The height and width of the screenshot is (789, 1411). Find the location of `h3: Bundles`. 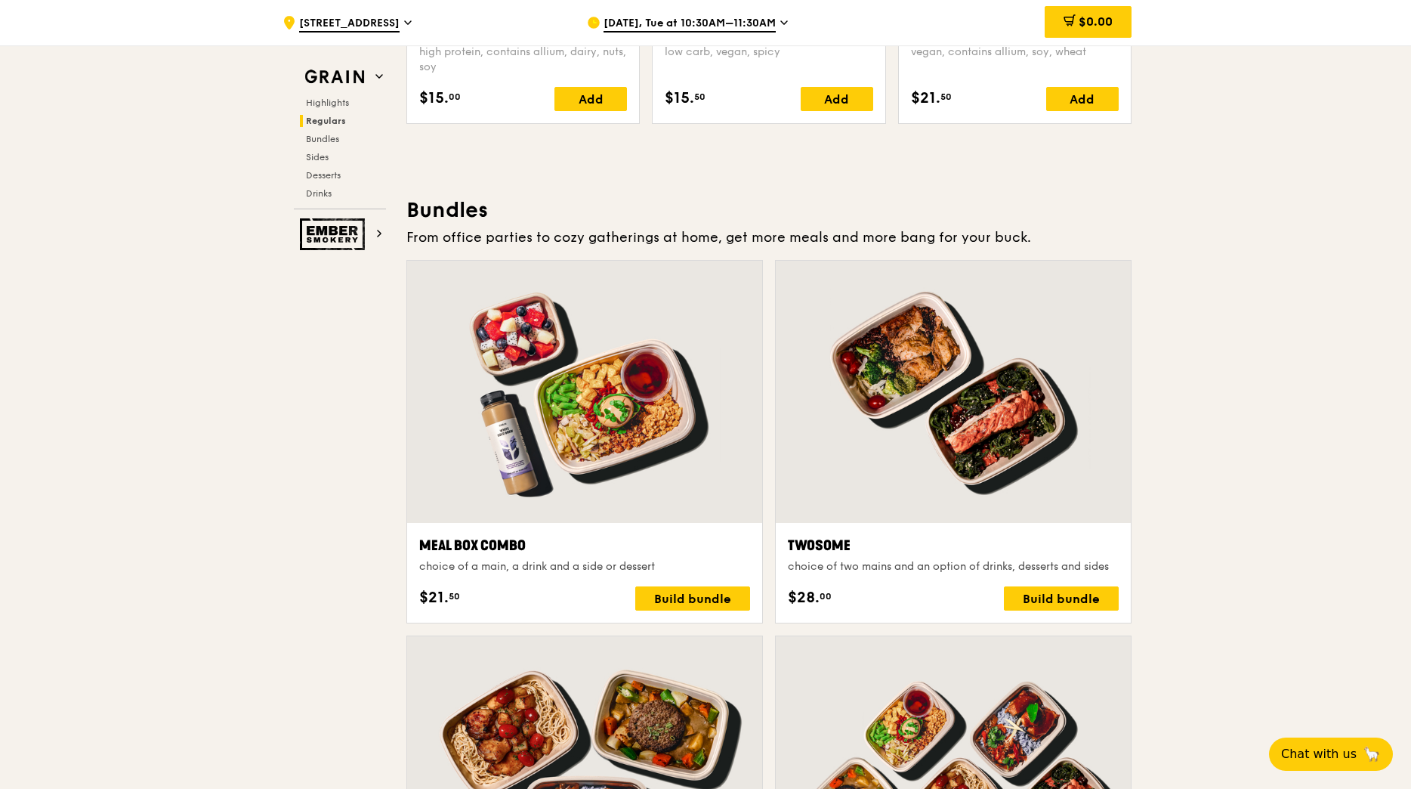

h3: Bundles is located at coordinates (769, 210).